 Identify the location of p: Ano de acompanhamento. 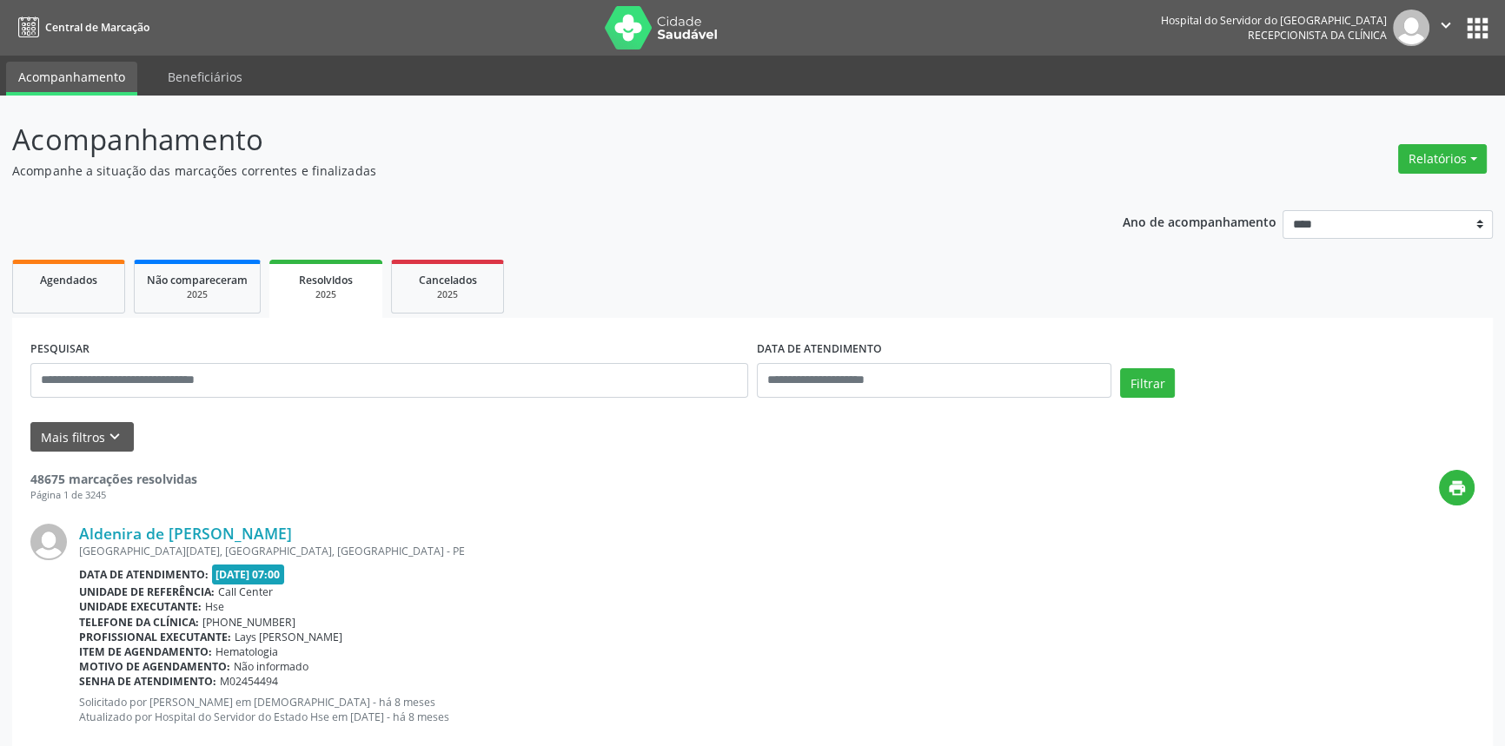
(1199, 221).